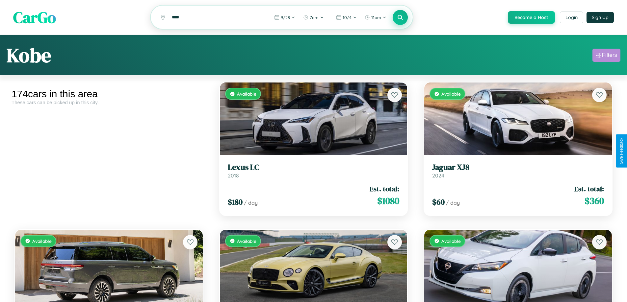  I want to click on span: 11pm, so click(376, 17).